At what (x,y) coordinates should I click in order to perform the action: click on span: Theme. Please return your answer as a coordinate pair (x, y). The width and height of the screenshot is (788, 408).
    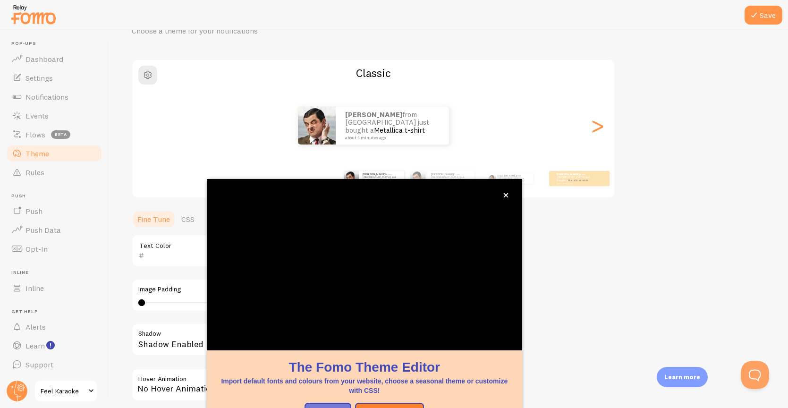
    Looking at the image, I should click on (37, 153).